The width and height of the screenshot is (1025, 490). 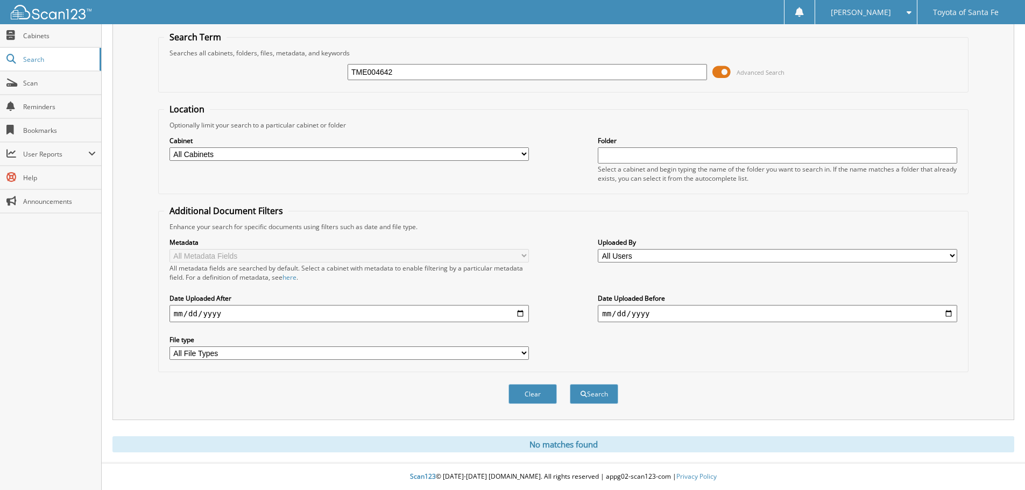 What do you see at coordinates (59, 178) in the screenshot?
I see `span: Help` at bounding box center [59, 178].